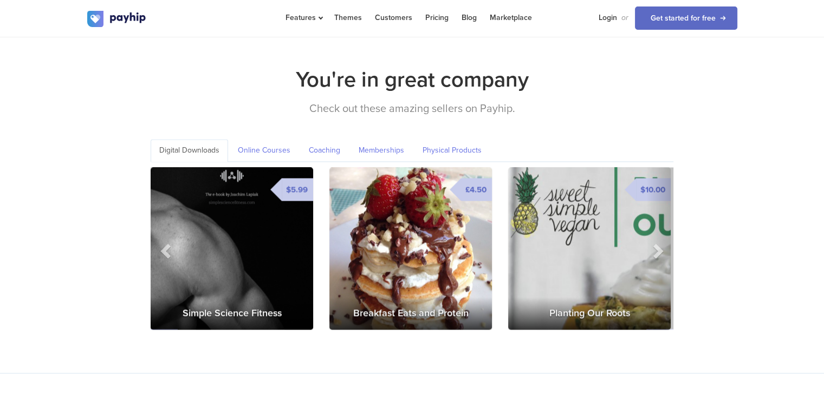 This screenshot has width=824, height=395. I want to click on a: Digital Downloads, so click(189, 151).